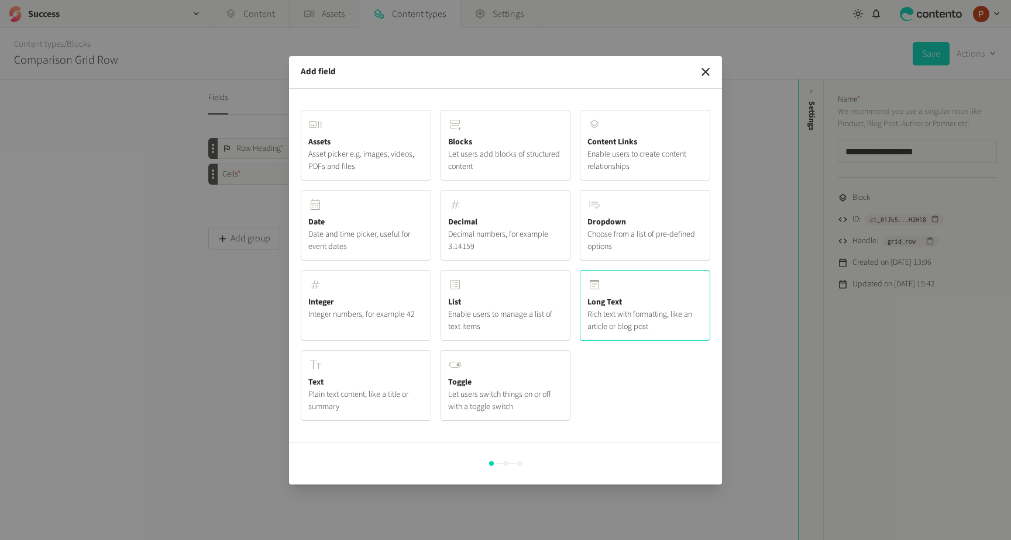 This screenshot has width=1011, height=540. Describe the element at coordinates (366, 241) in the screenshot. I see `span: Date and time picker, useful for event dates` at that location.